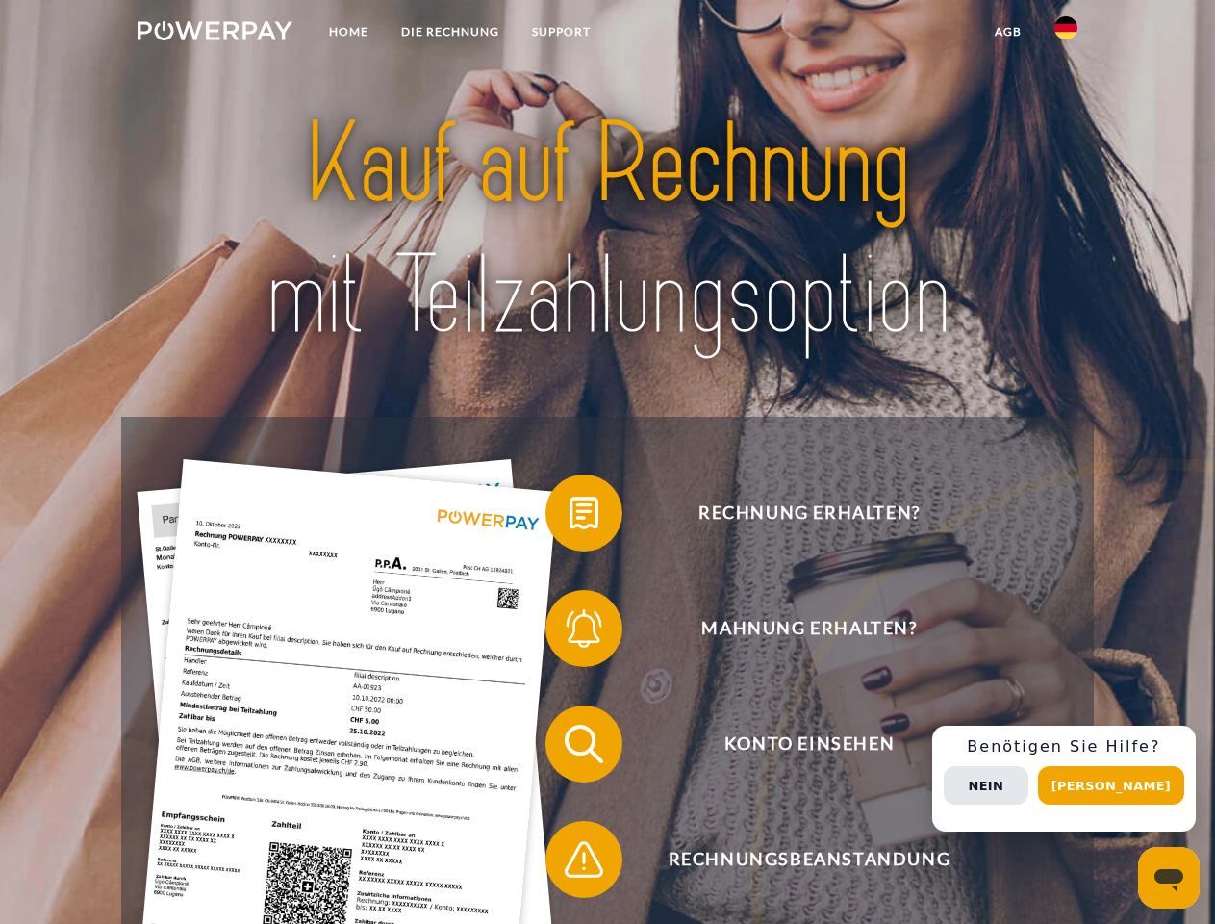 Image resolution: width=1215 pixels, height=924 pixels. I want to click on button: Nein, so click(986, 785).